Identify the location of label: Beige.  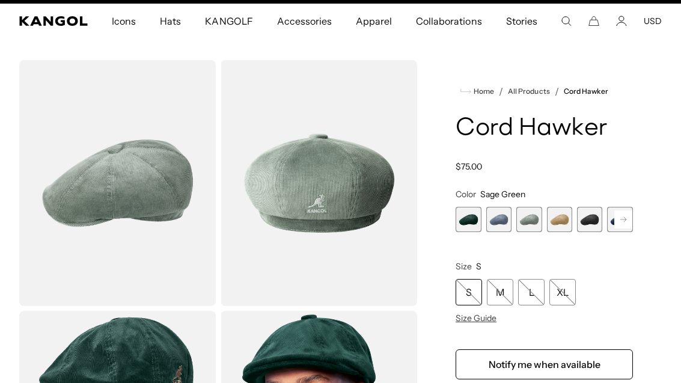
(560, 220).